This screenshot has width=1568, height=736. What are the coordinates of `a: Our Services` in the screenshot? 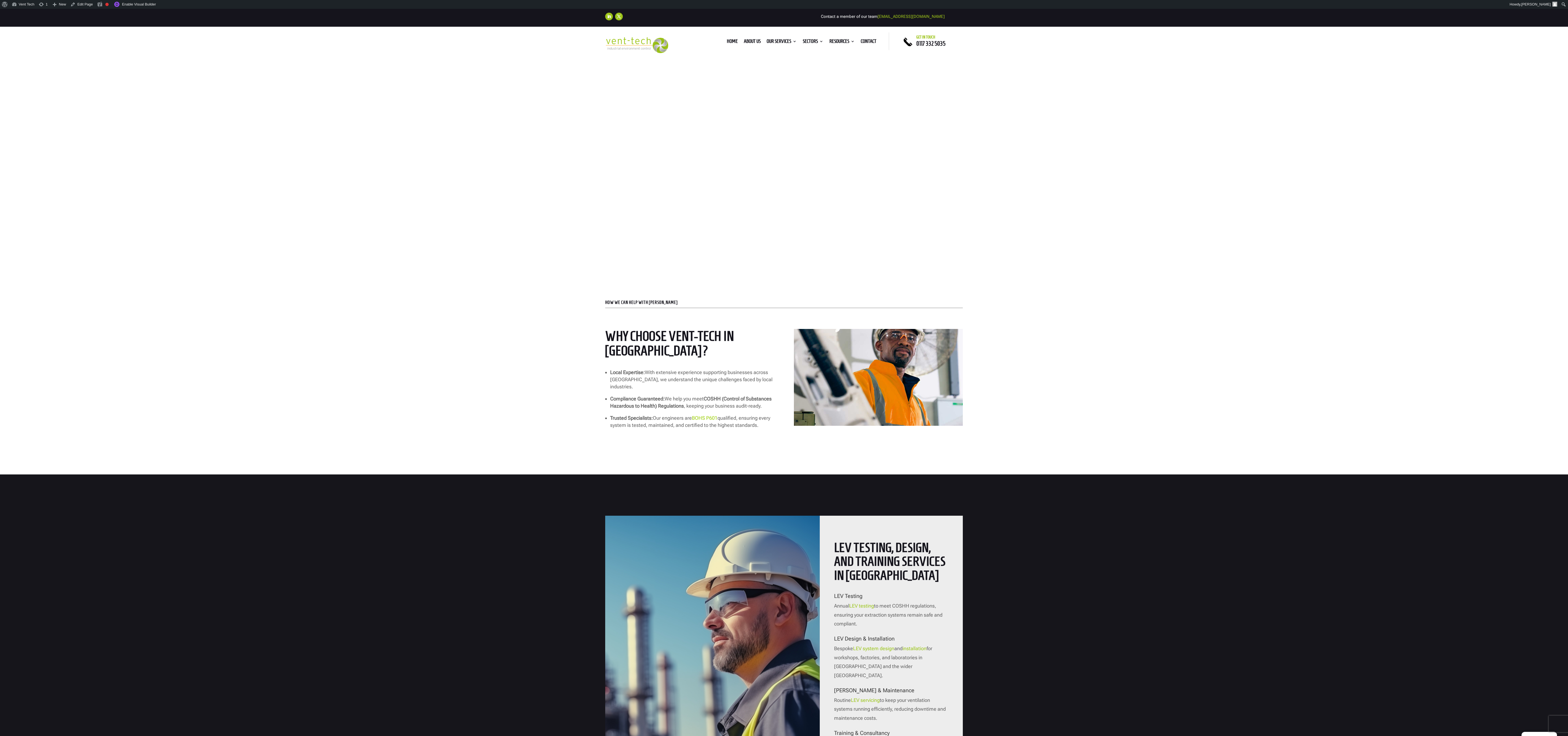 It's located at (782, 42).